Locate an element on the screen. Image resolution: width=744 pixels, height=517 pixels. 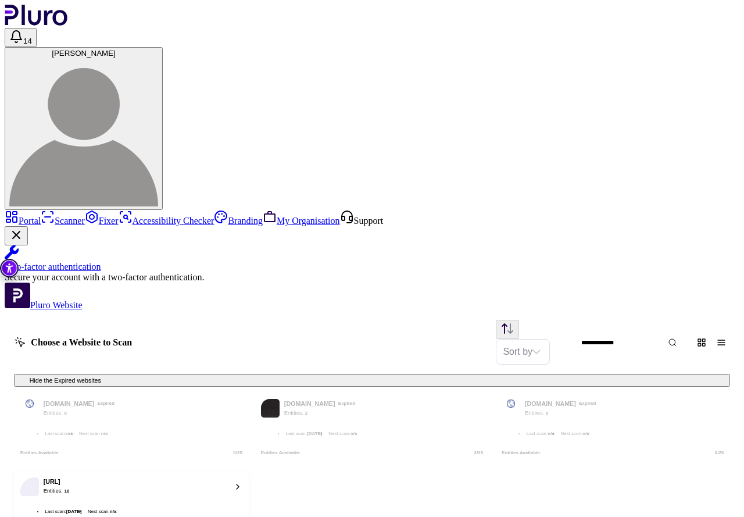
div: Secure your account with a two-factor authentication. is located at coordinates (372, 277).